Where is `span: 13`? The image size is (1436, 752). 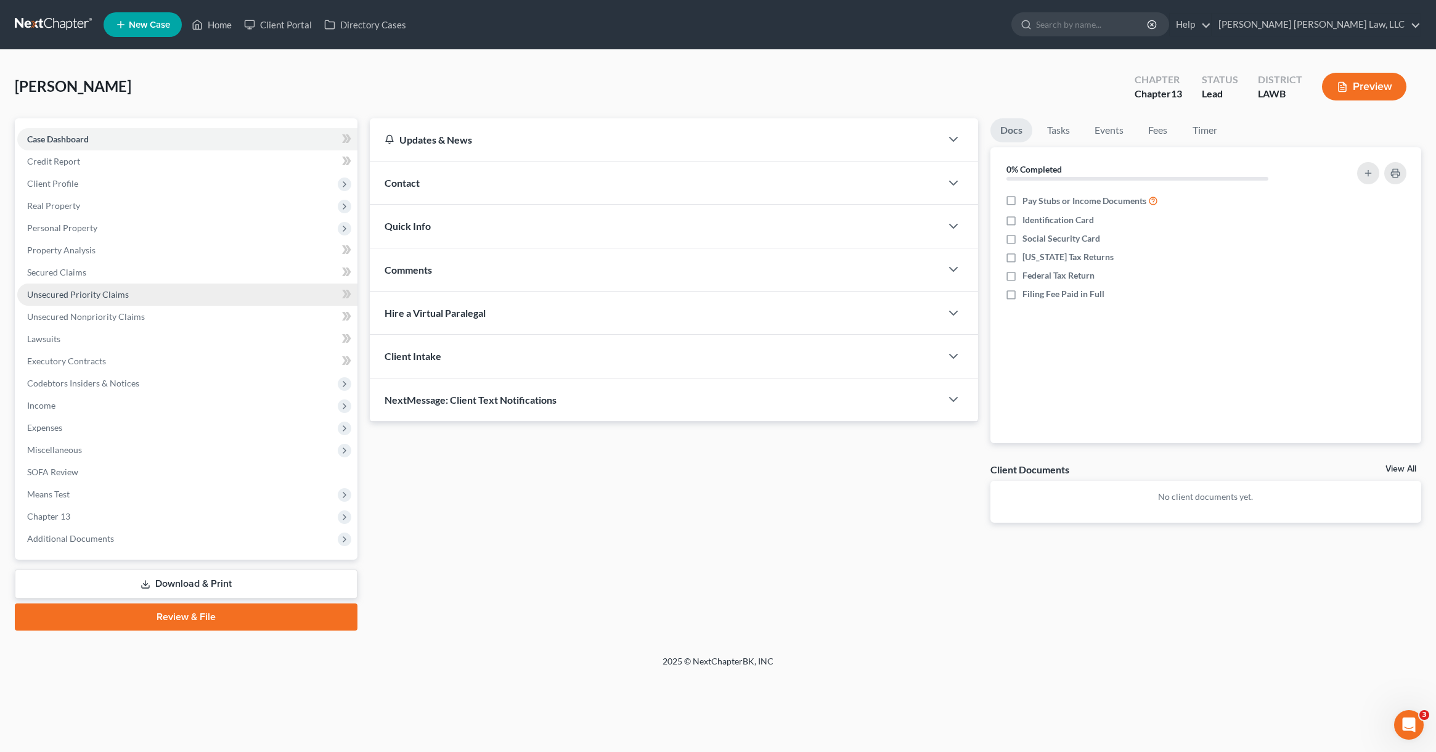
span: 13 is located at coordinates (1177, 93).